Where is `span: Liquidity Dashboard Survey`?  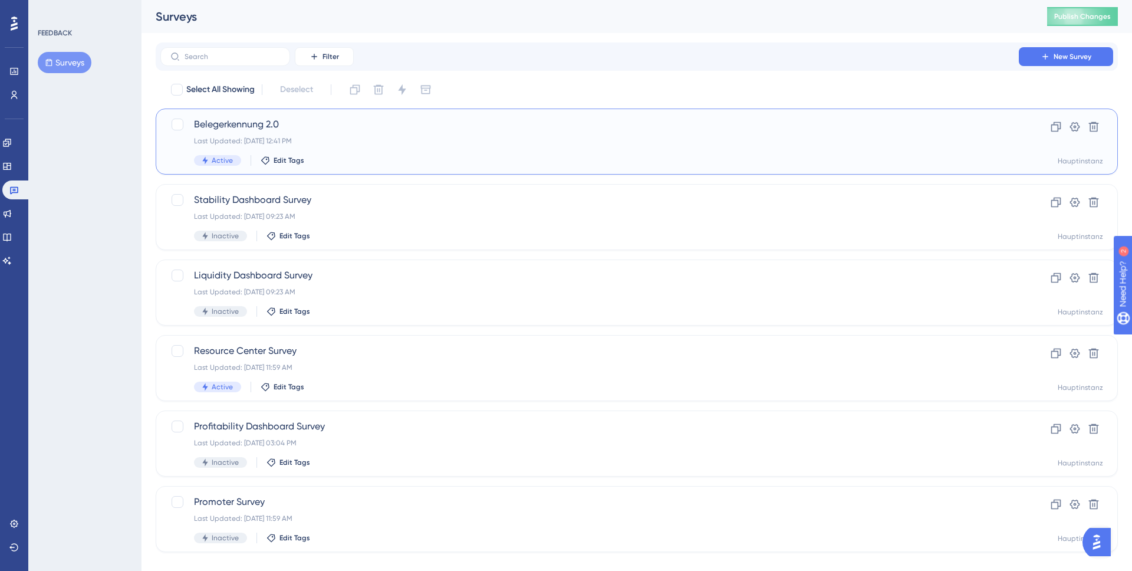
span: Liquidity Dashboard Survey is located at coordinates (590, 275).